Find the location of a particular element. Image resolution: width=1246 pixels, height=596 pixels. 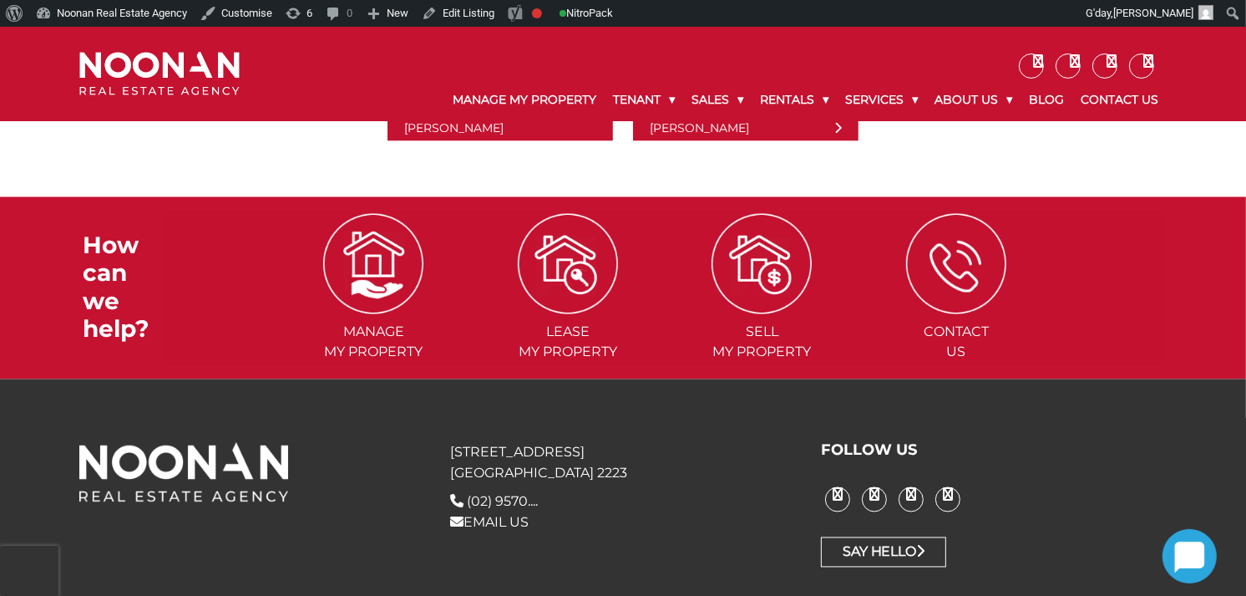

a: ContactUs is located at coordinates (957, 307).